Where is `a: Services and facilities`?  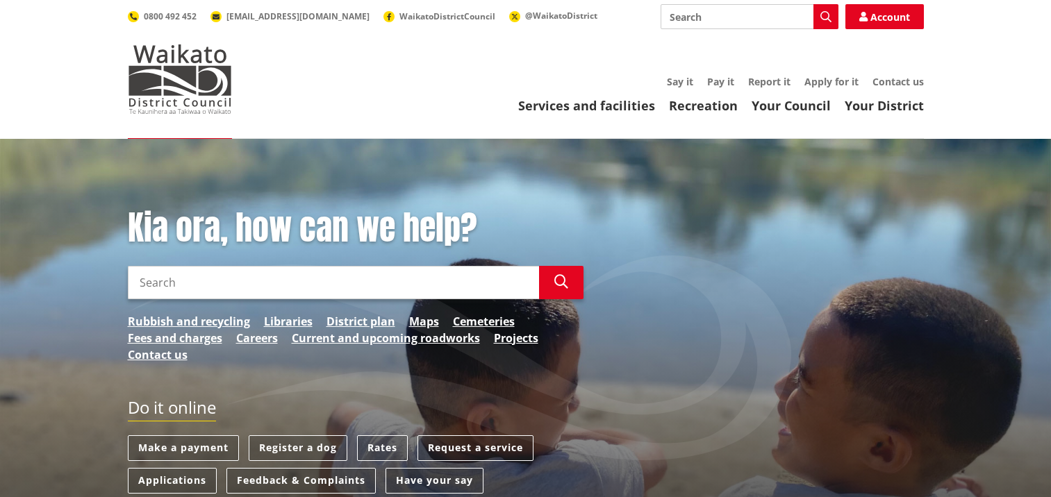 a: Services and facilities is located at coordinates (586, 106).